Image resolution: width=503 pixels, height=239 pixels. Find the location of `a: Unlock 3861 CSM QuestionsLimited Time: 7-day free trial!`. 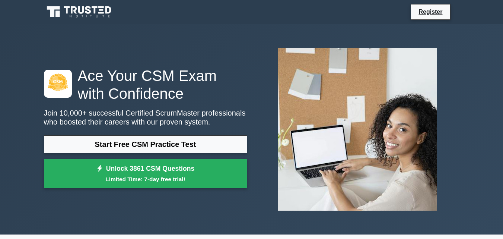

a: Unlock 3861 CSM QuestionsLimited Time: 7-day free trial! is located at coordinates (146, 174).